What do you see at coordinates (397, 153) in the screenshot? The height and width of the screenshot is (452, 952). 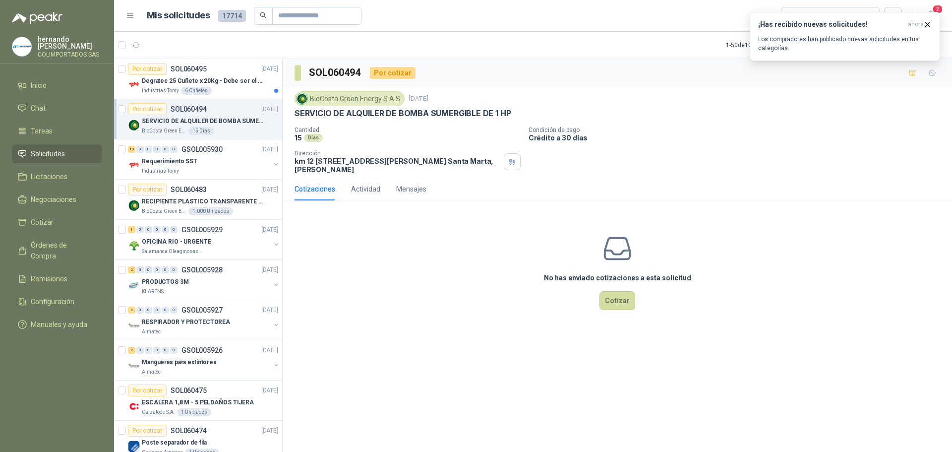 I see `p: Dirección` at bounding box center [397, 153].